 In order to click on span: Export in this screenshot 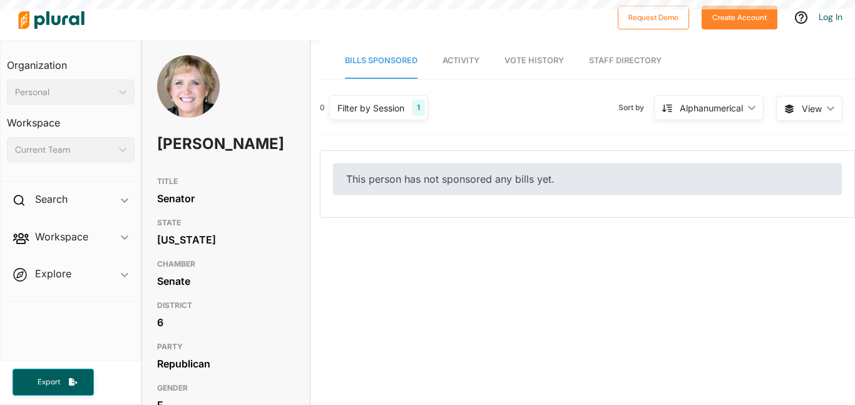, I will do `click(49, 382)`.